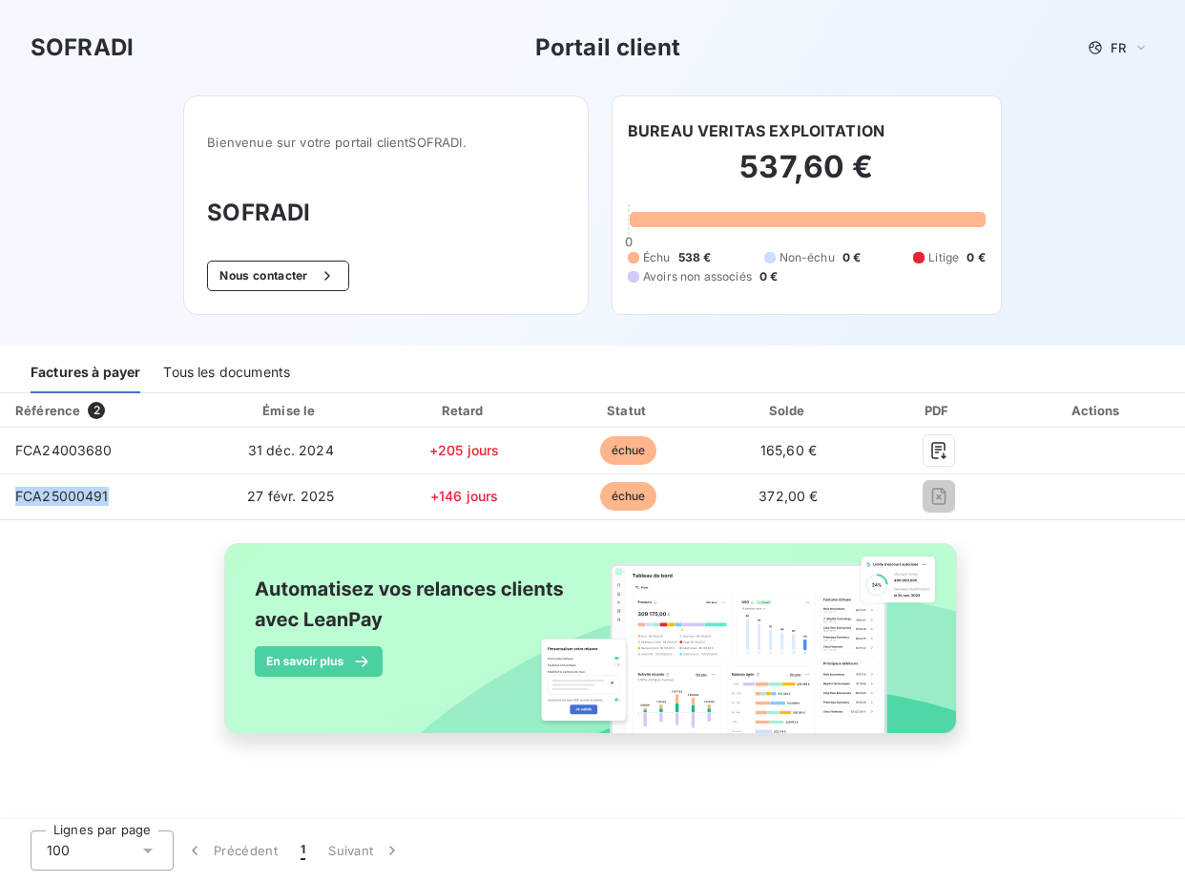 The height and width of the screenshot is (882, 1185). Describe the element at coordinates (806, 177) in the screenshot. I see `h2: 537,60 €` at that location.